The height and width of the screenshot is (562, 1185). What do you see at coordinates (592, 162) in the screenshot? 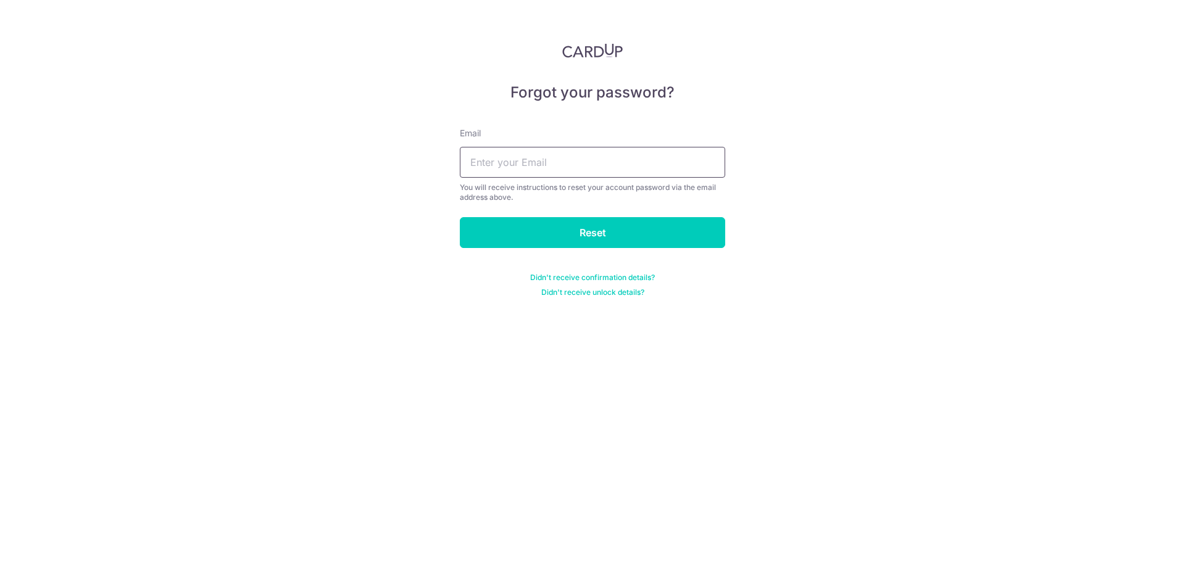
I see `input: Enter your Email` at bounding box center [592, 162].